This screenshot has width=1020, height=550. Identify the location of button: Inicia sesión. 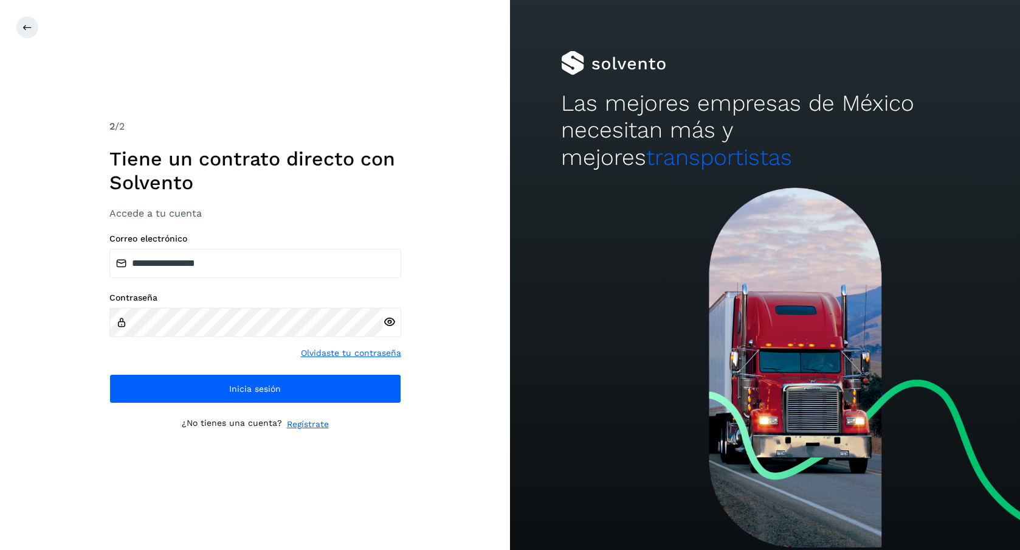
(255, 389).